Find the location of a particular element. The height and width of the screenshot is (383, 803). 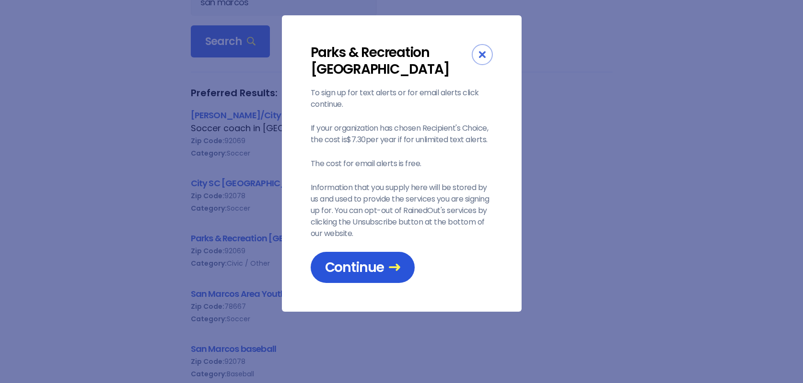

p: The cost for email alerts is free. is located at coordinates (402, 164).